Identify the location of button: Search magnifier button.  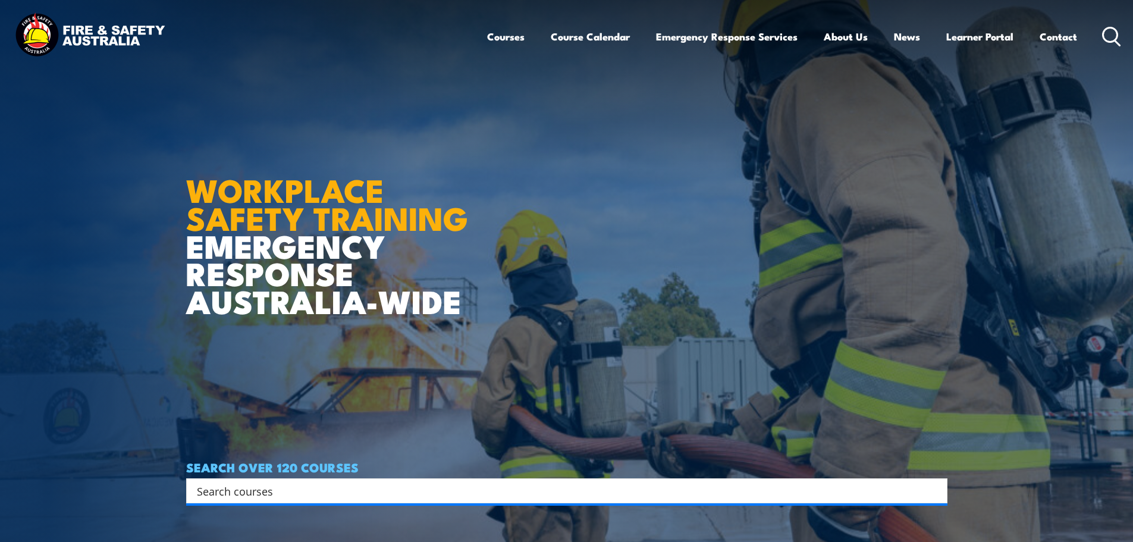
(935, 490).